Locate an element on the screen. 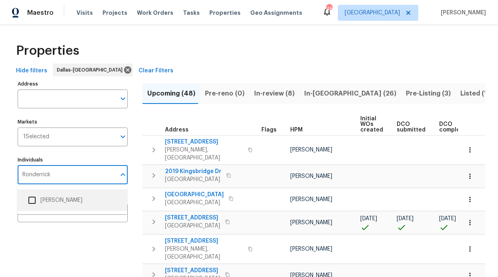  span: DCO submitted is located at coordinates (411, 127).